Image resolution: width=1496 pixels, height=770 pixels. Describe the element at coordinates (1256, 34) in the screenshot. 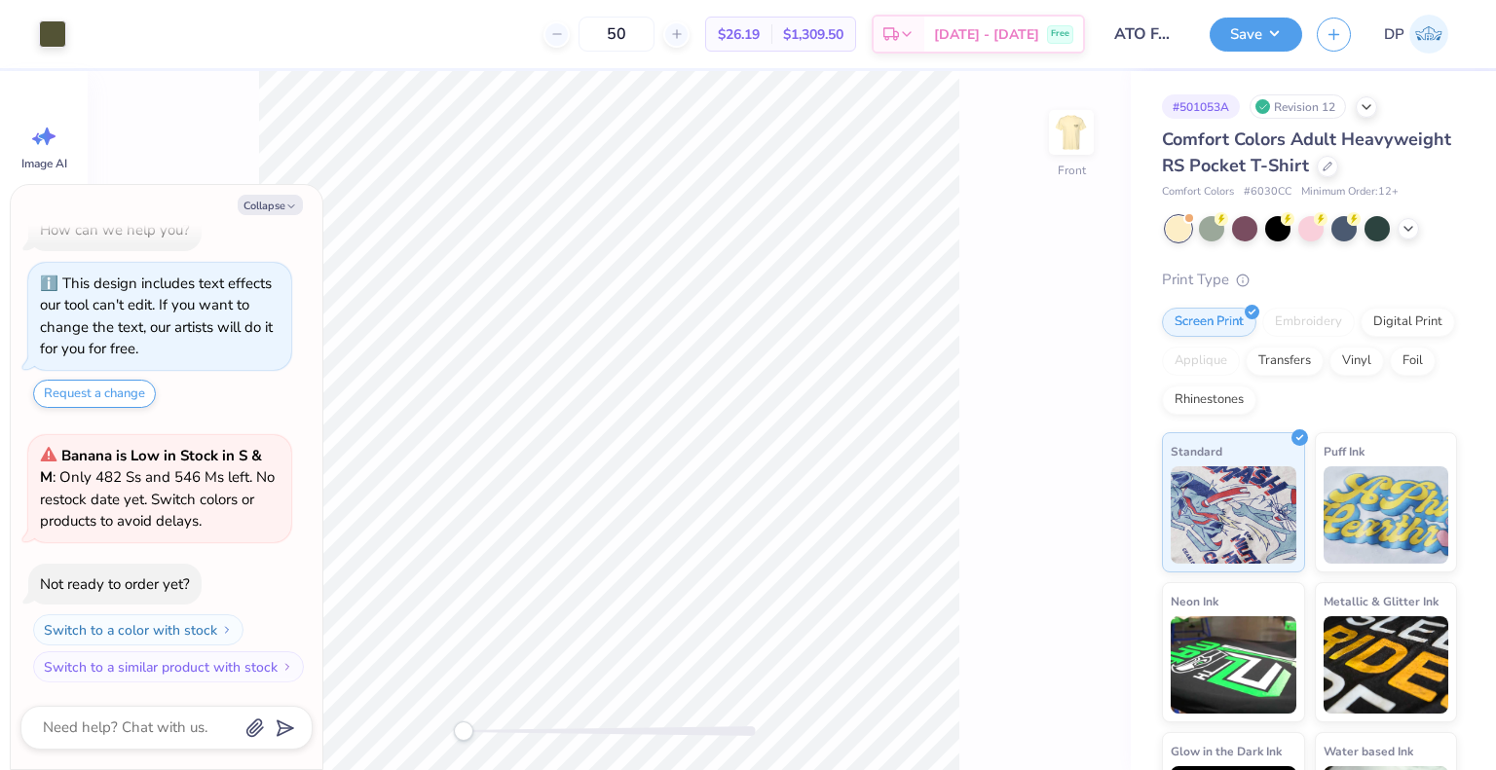

I see `button: Save` at that location.